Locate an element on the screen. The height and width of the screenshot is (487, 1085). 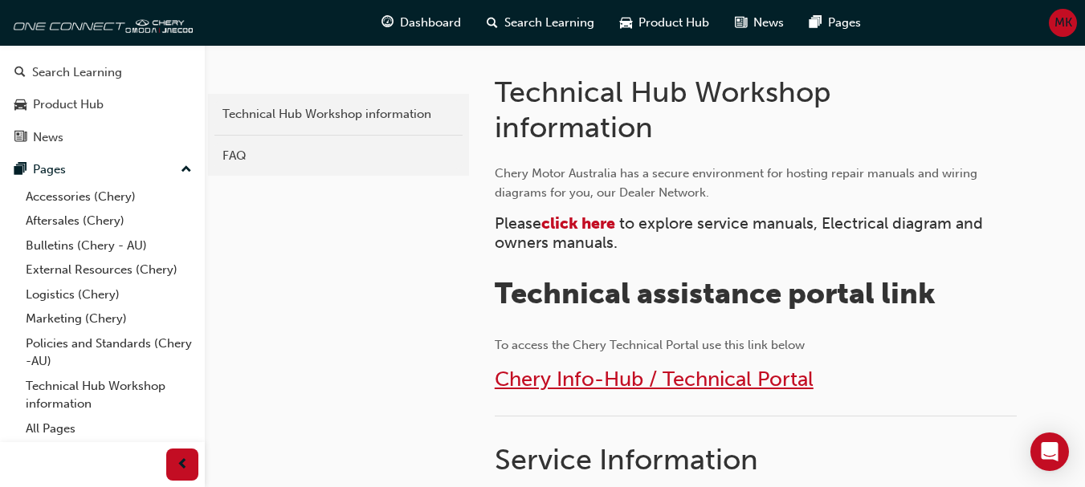
span: to explore service manuals, Electrical diagram and owners manuals. is located at coordinates (740, 233).